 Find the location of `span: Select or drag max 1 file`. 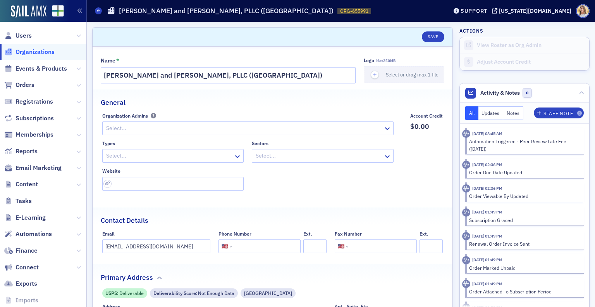

span: Select or drag max 1 file is located at coordinates (412, 74).